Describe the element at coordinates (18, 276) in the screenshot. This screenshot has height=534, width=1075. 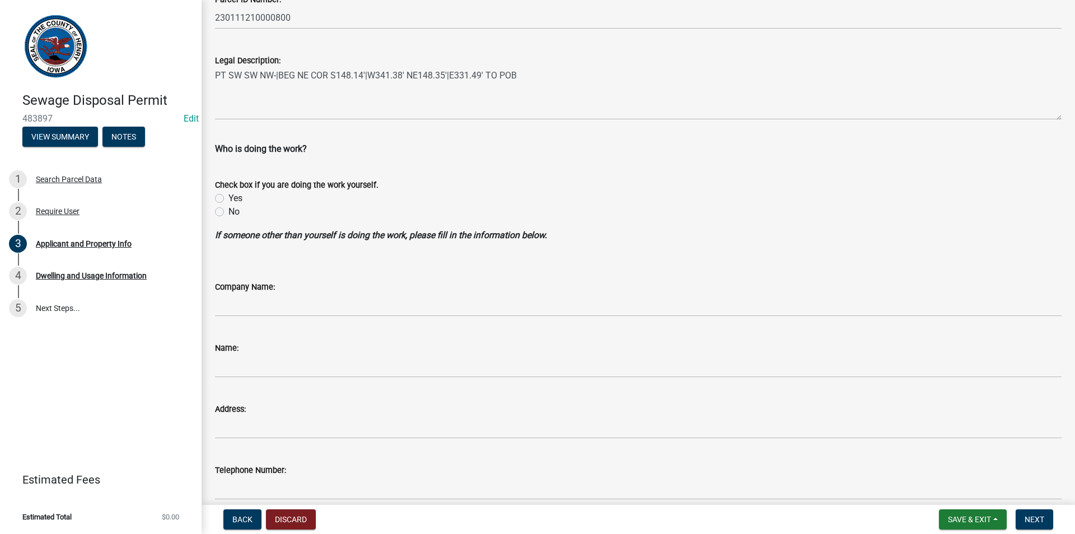
I see `div: 4` at that location.